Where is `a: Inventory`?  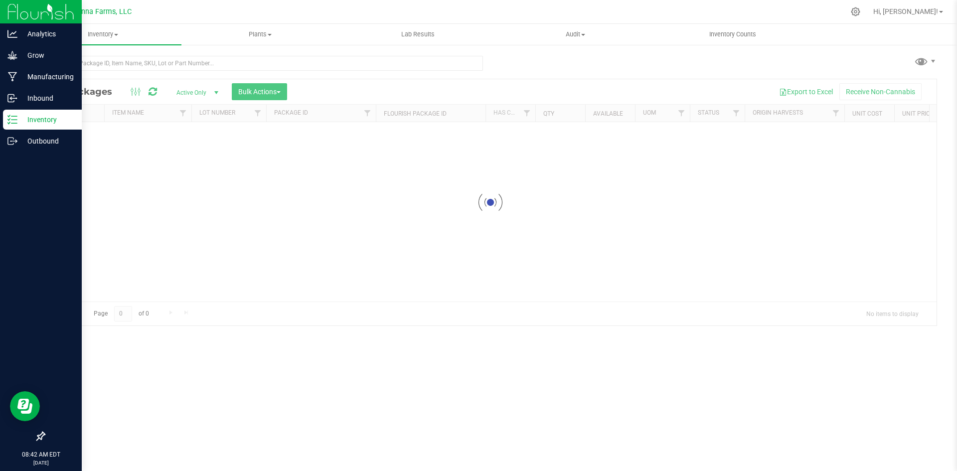
a: Inventory is located at coordinates (103, 34).